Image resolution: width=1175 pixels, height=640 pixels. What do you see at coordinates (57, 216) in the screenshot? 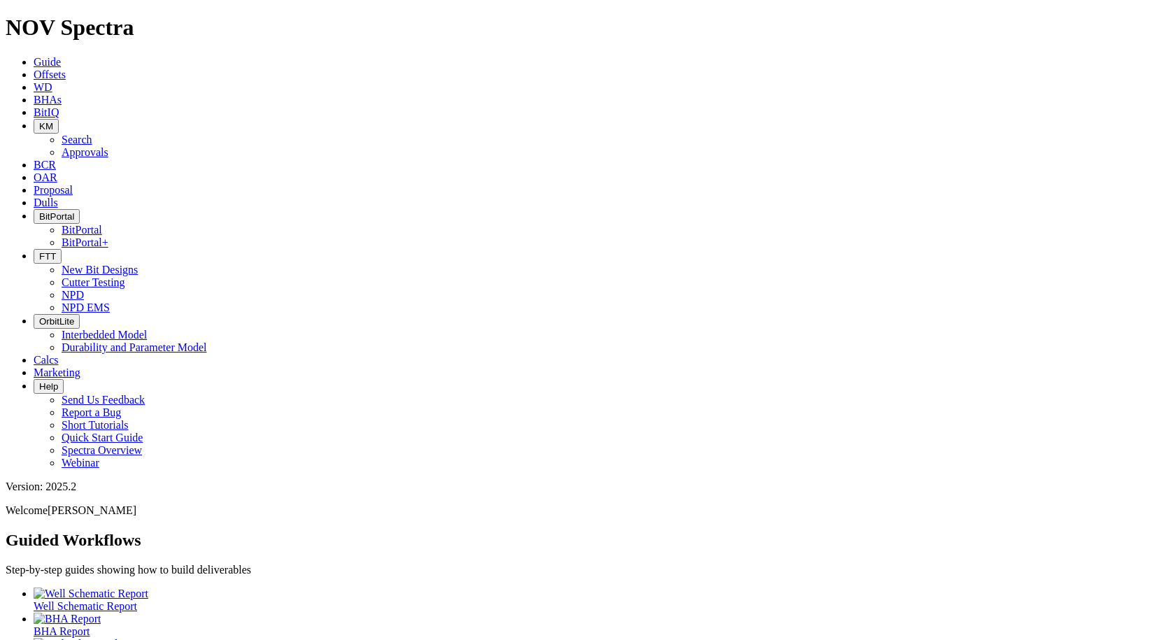
I see `span: BitPortal` at bounding box center [57, 216].